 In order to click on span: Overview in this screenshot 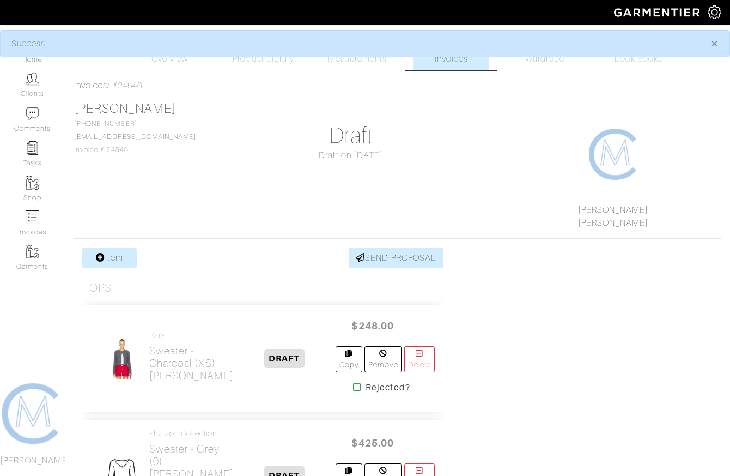, I will do `click(169, 59)`.